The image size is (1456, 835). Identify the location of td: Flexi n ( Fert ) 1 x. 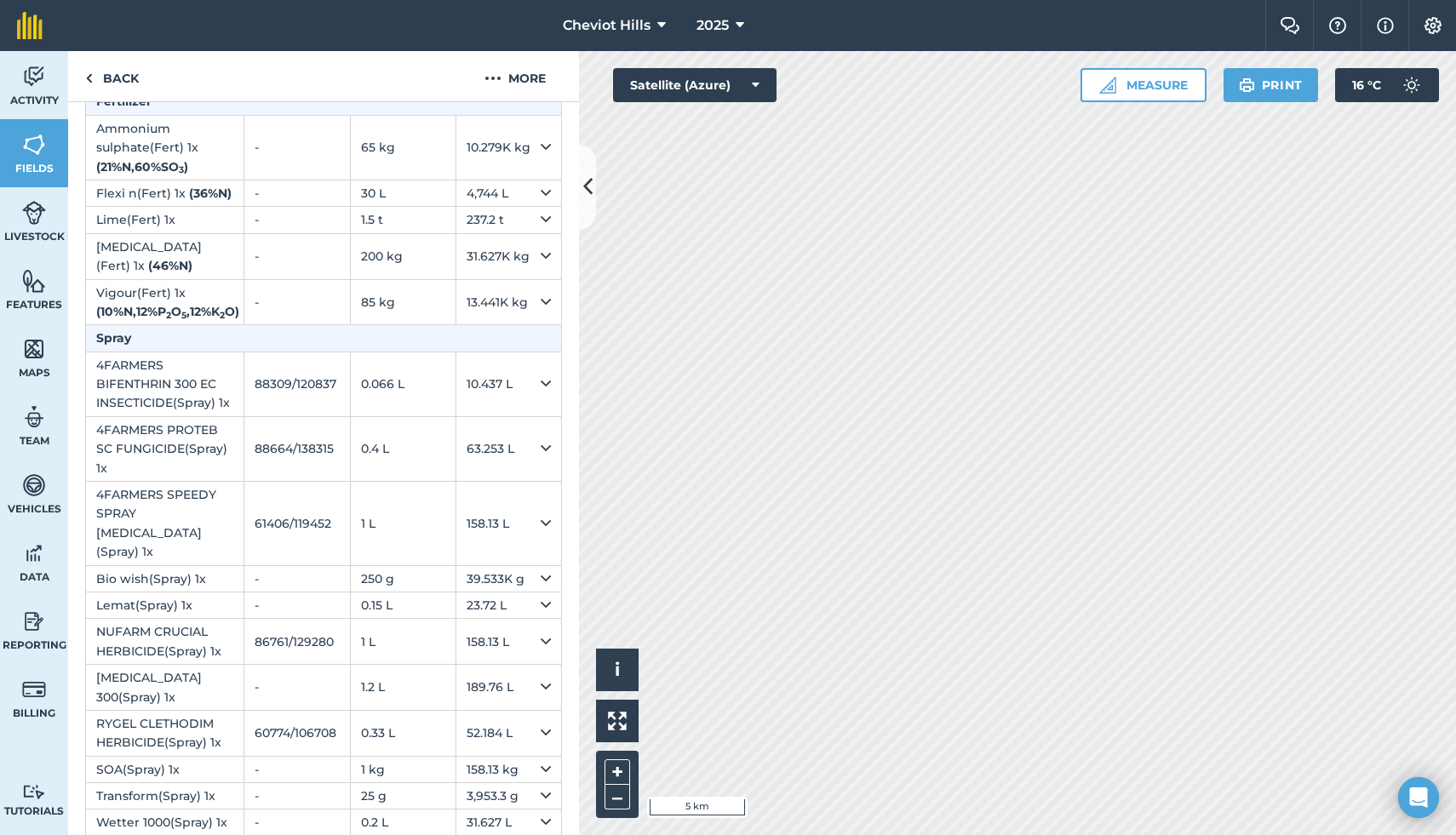
(165, 192).